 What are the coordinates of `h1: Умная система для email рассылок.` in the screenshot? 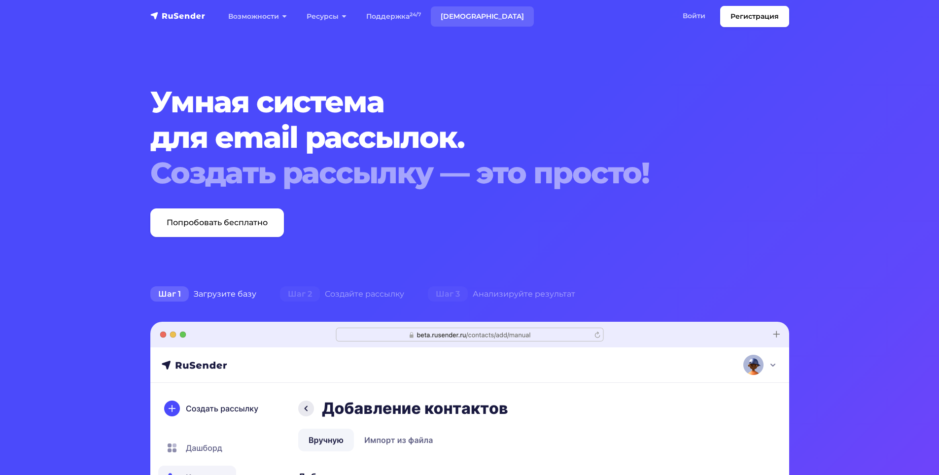 It's located at (442, 137).